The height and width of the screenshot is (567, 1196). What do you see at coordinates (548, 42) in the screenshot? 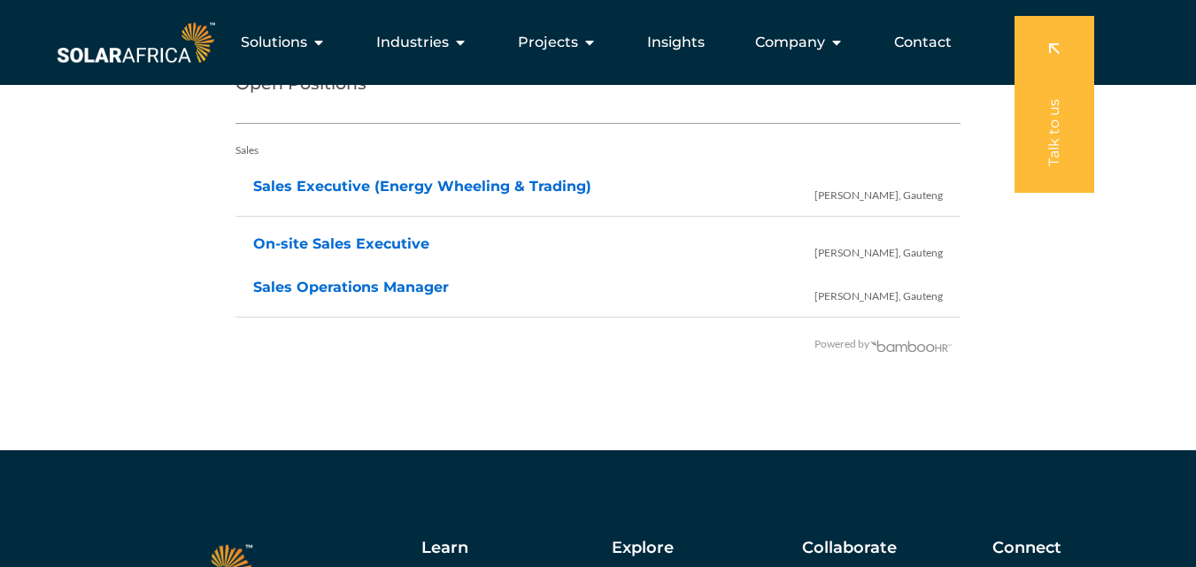
I see `span: Projects` at bounding box center [548, 42].